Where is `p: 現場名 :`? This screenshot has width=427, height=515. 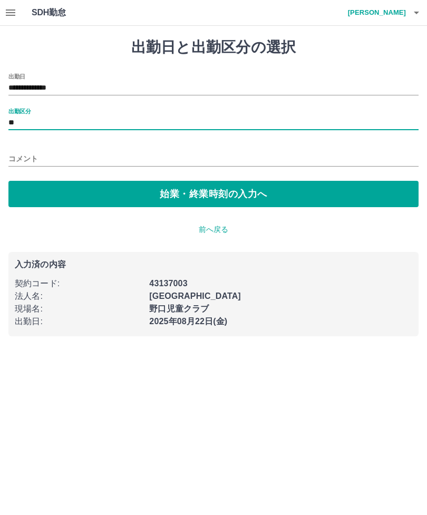 p: 現場名 : is located at coordinates (79, 309).